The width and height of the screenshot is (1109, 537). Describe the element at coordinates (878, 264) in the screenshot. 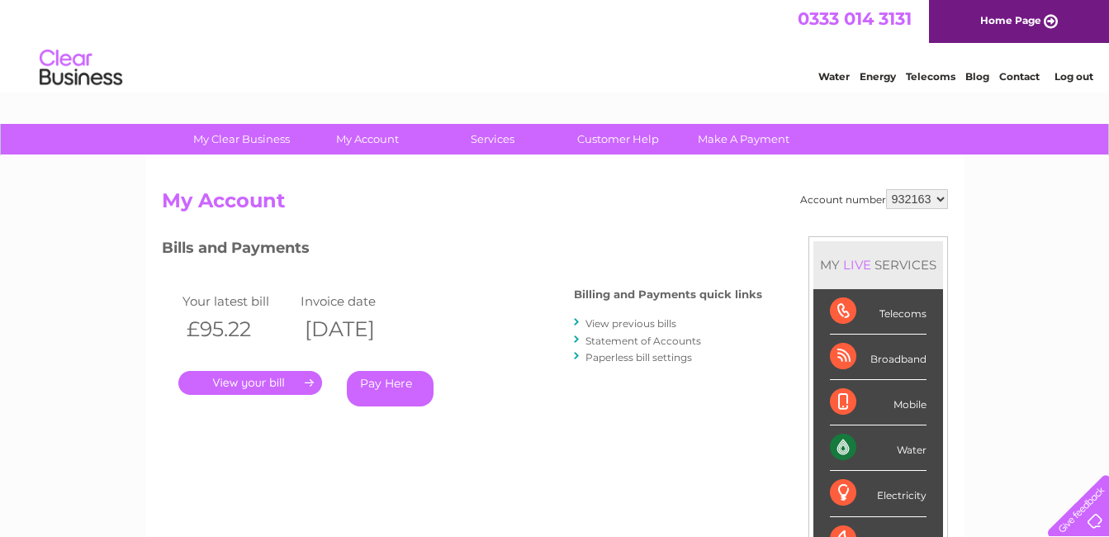

I see `div: MY SERVICES` at that location.